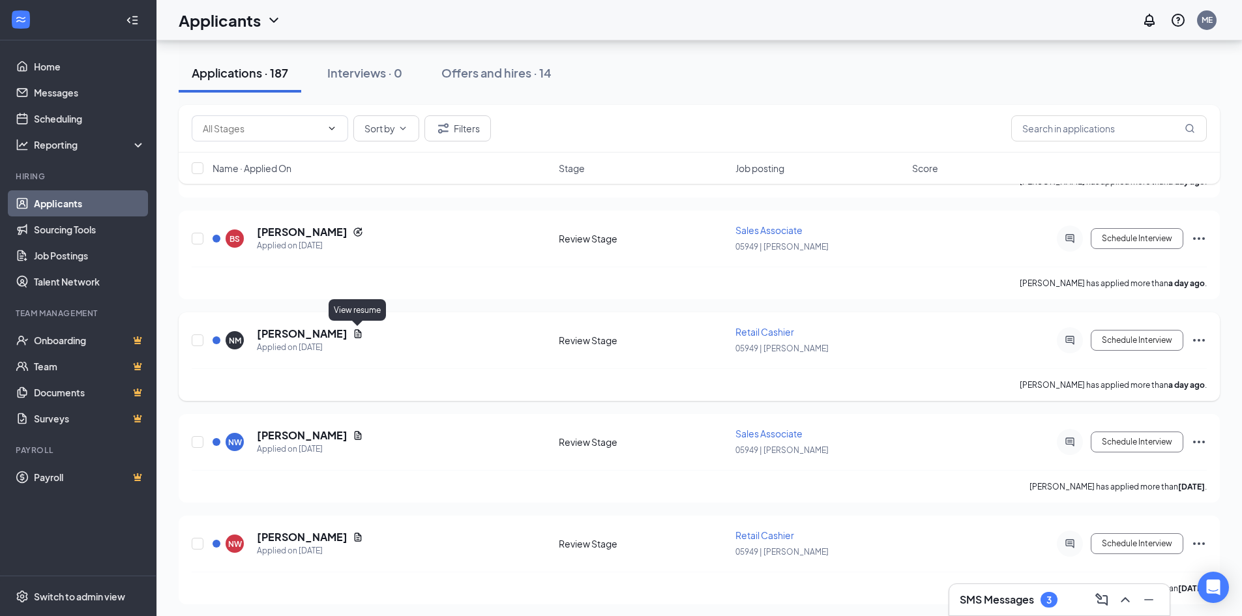 The height and width of the screenshot is (616, 1242). What do you see at coordinates (80, 597) in the screenshot?
I see `div: Switch to admin view` at bounding box center [80, 597].